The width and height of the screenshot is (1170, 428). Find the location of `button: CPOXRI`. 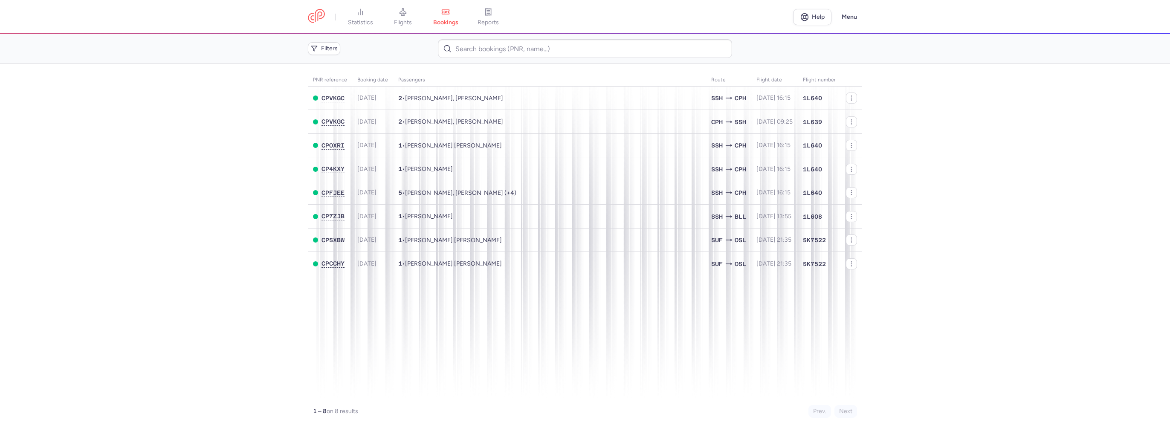

button: CPOXRI is located at coordinates (333, 145).